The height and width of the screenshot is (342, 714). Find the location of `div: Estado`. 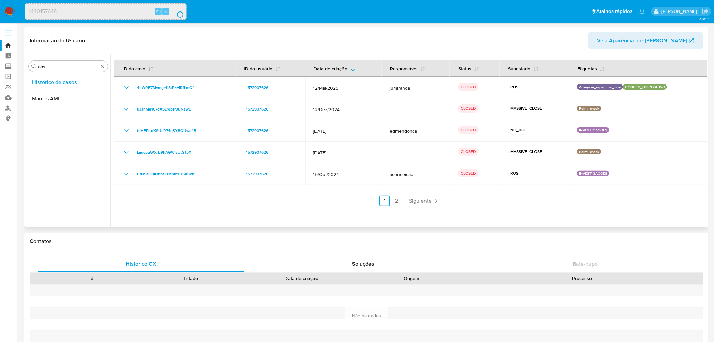

div: Estado is located at coordinates (191, 278).